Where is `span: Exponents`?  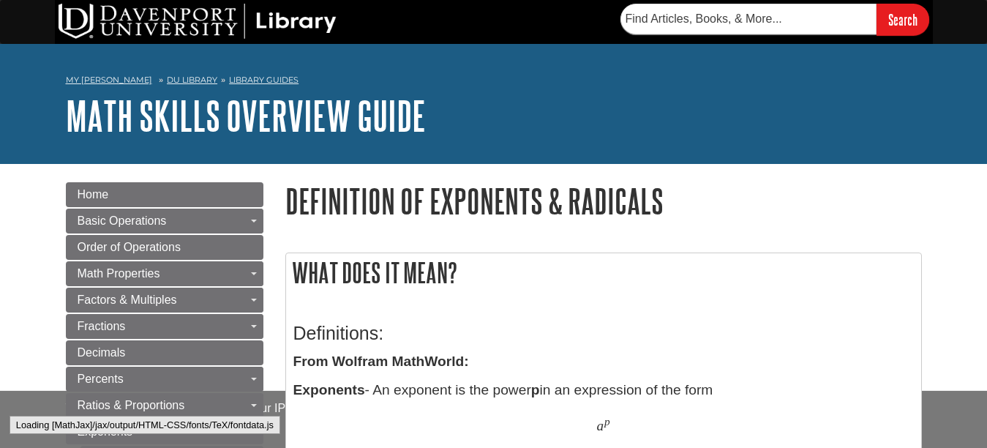 span: Exponents is located at coordinates (105, 431).